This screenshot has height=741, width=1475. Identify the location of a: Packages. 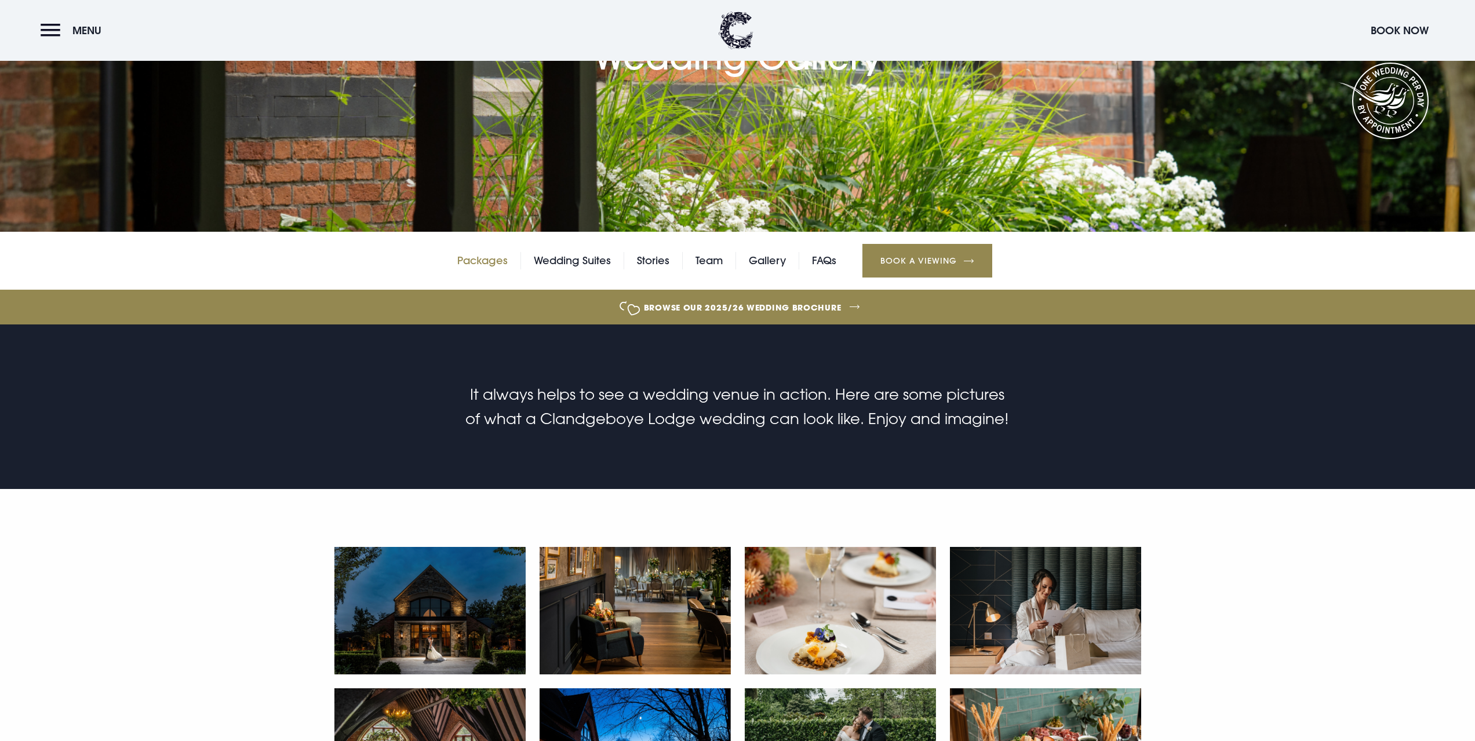
(482, 261).